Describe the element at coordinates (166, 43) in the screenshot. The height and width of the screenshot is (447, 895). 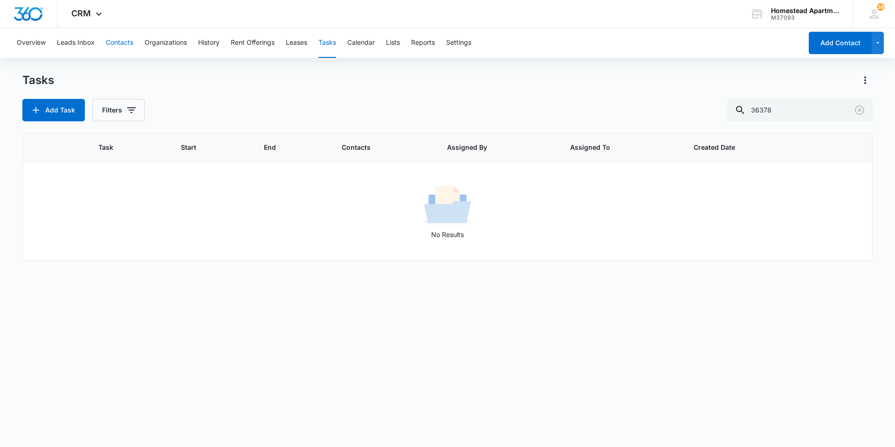
I see `button: Organizations` at that location.